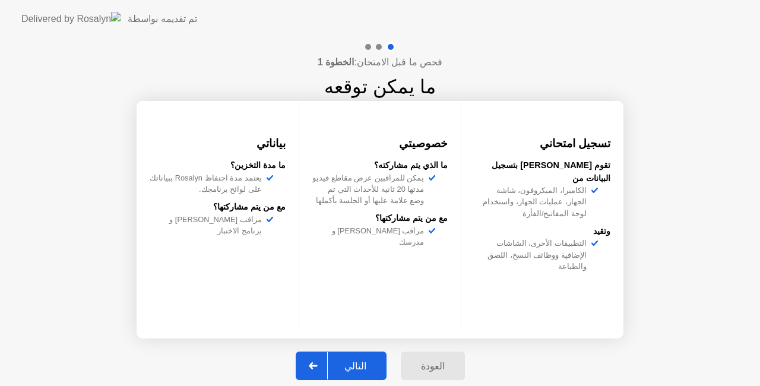  I want to click on div: التالي, so click(355, 366).